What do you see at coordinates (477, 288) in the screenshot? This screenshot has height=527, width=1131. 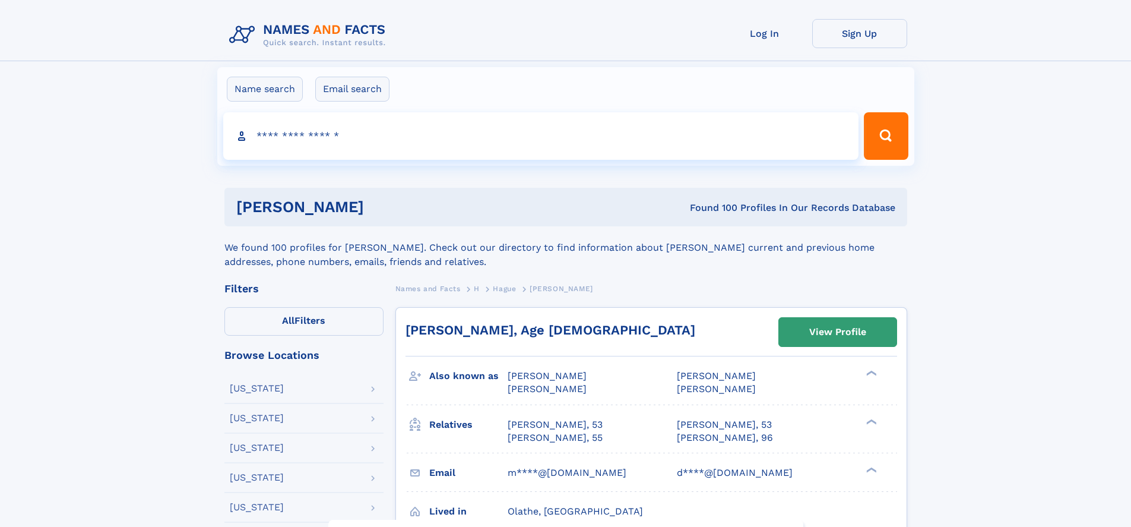 I see `a: H` at bounding box center [477, 288].